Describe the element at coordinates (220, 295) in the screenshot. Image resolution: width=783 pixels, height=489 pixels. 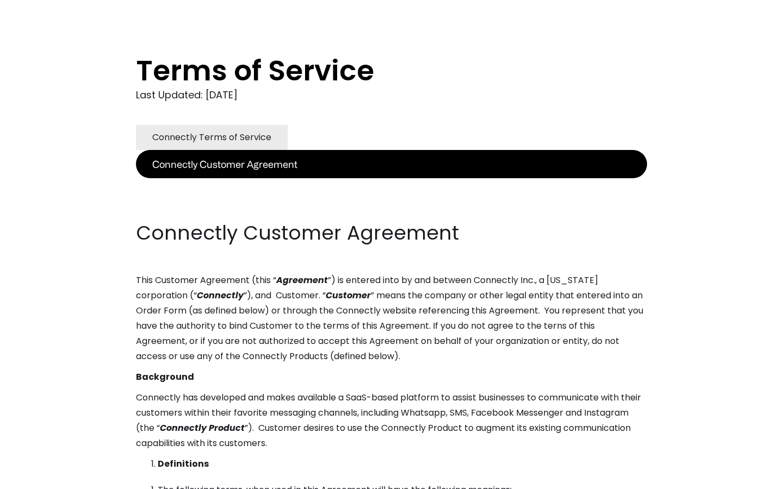
I see `em: Connectly` at that location.